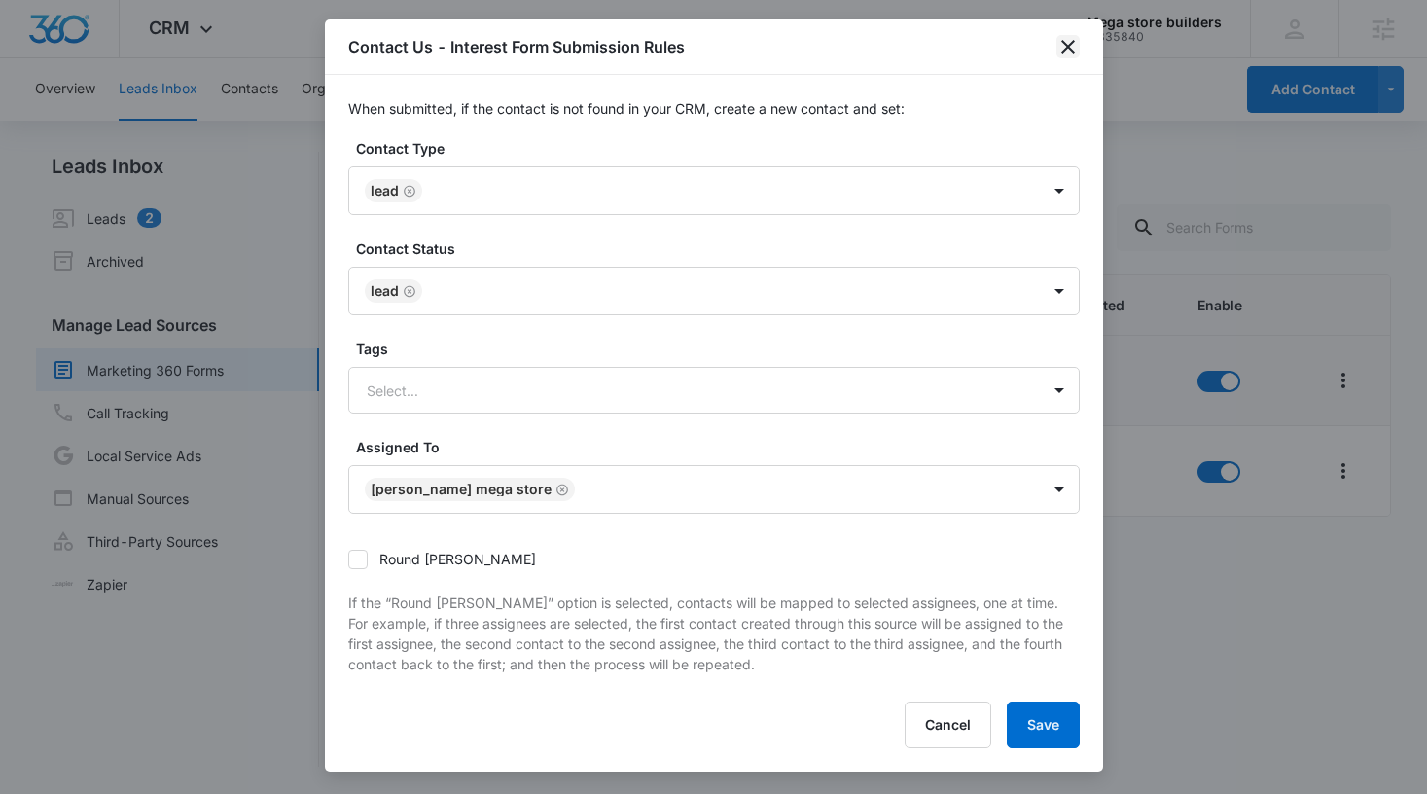 The image size is (1427, 794). What do you see at coordinates (560, 489) in the screenshot?
I see `div: Remove John Mega Store` at bounding box center [560, 489].